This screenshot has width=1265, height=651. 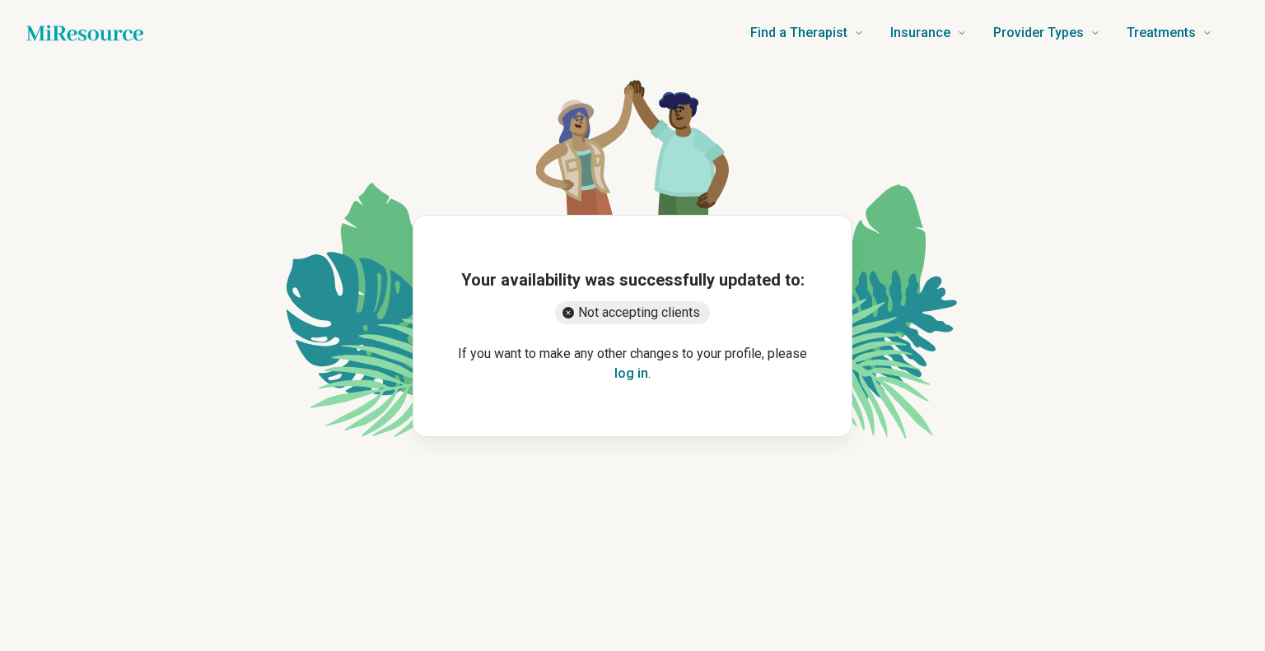 I want to click on span: Provider Types, so click(x=1038, y=33).